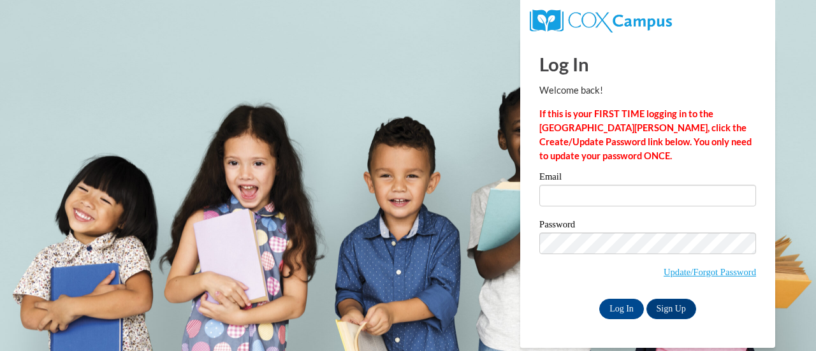 The width and height of the screenshot is (816, 351). I want to click on a: Update/Forgot Password, so click(710, 272).